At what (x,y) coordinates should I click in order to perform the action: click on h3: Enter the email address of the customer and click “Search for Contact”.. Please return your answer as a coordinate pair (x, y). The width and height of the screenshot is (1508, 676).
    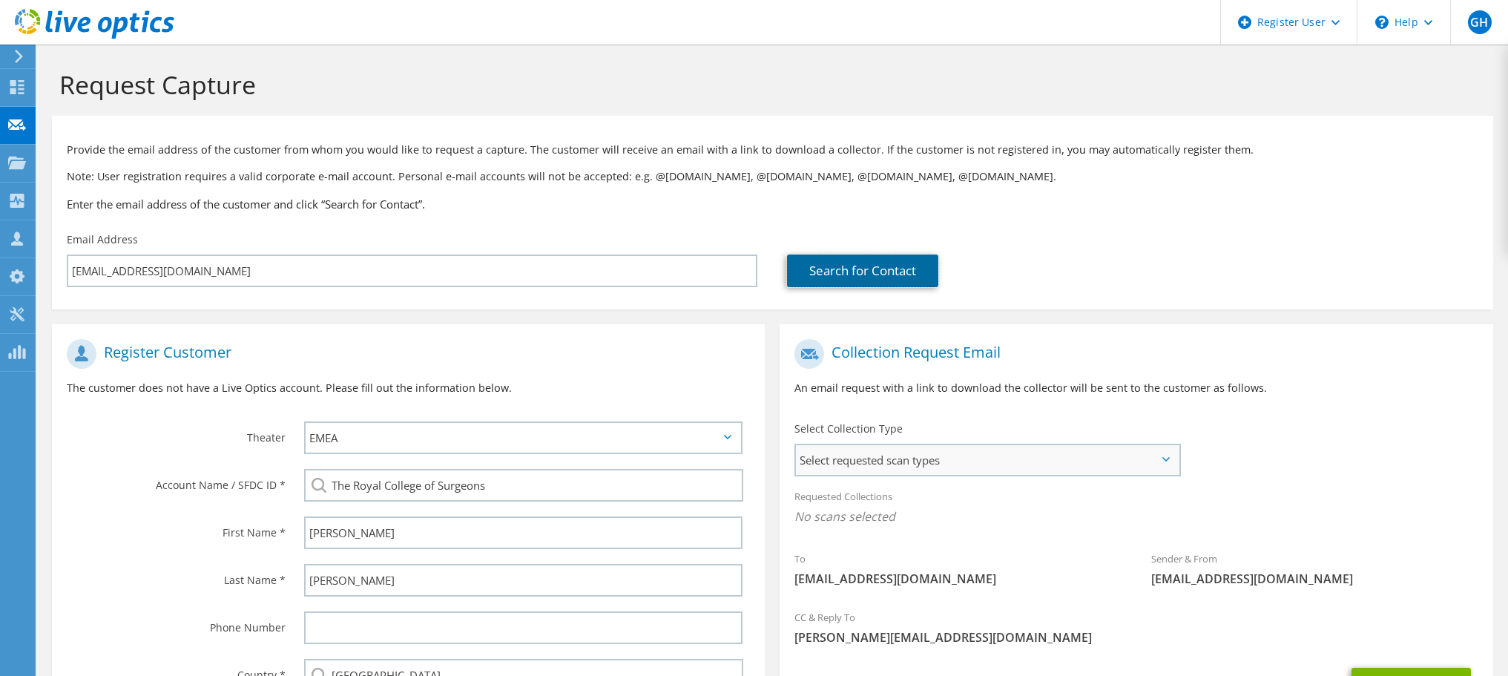
    Looking at the image, I should click on (772, 204).